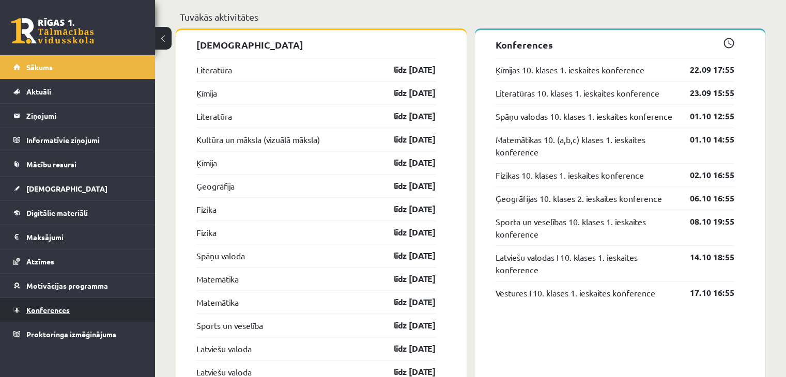 The height and width of the screenshot is (377, 786). What do you see at coordinates (57, 213) in the screenshot?
I see `span: Digitālie materiāli` at bounding box center [57, 213].